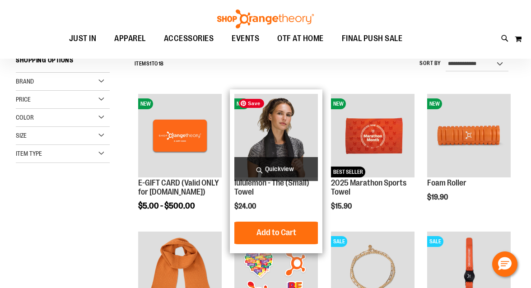 The image size is (531, 288). I want to click on a: lululemon - The (Small) TowelNEW, so click(276, 136).